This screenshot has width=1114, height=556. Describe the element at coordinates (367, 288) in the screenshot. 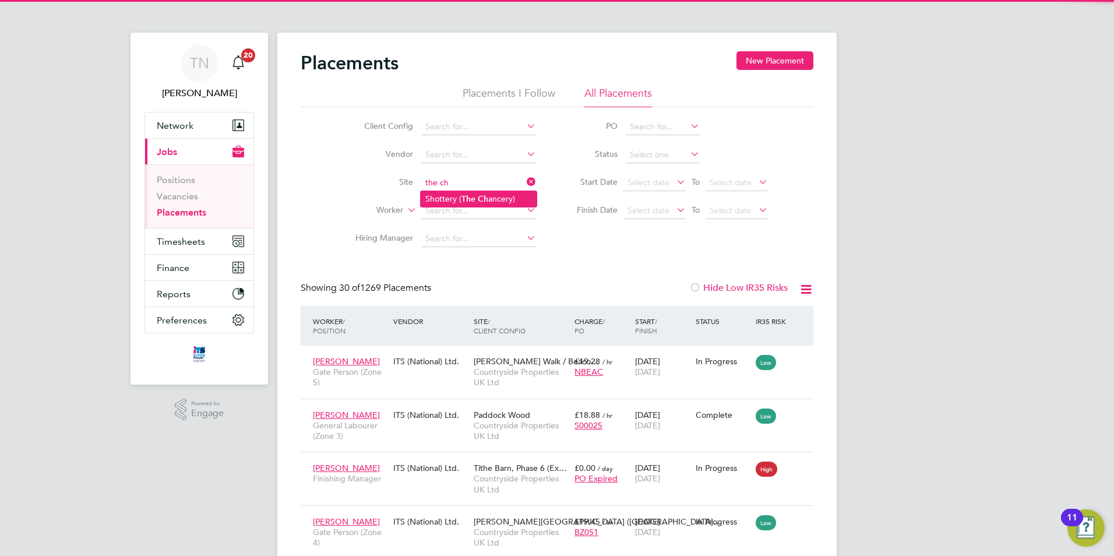

I see `div: Showing` at that location.